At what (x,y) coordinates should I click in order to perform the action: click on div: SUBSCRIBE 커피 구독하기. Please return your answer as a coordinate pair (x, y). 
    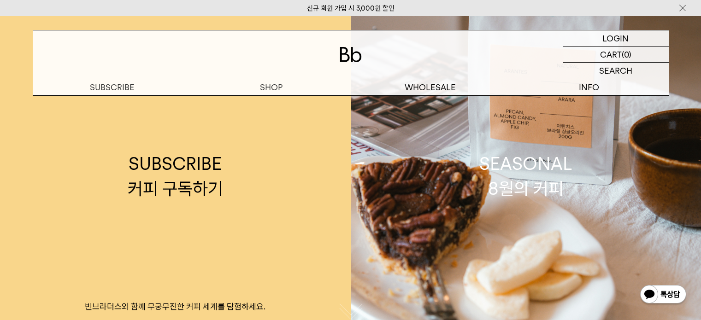
    Looking at the image, I should click on (175, 176).